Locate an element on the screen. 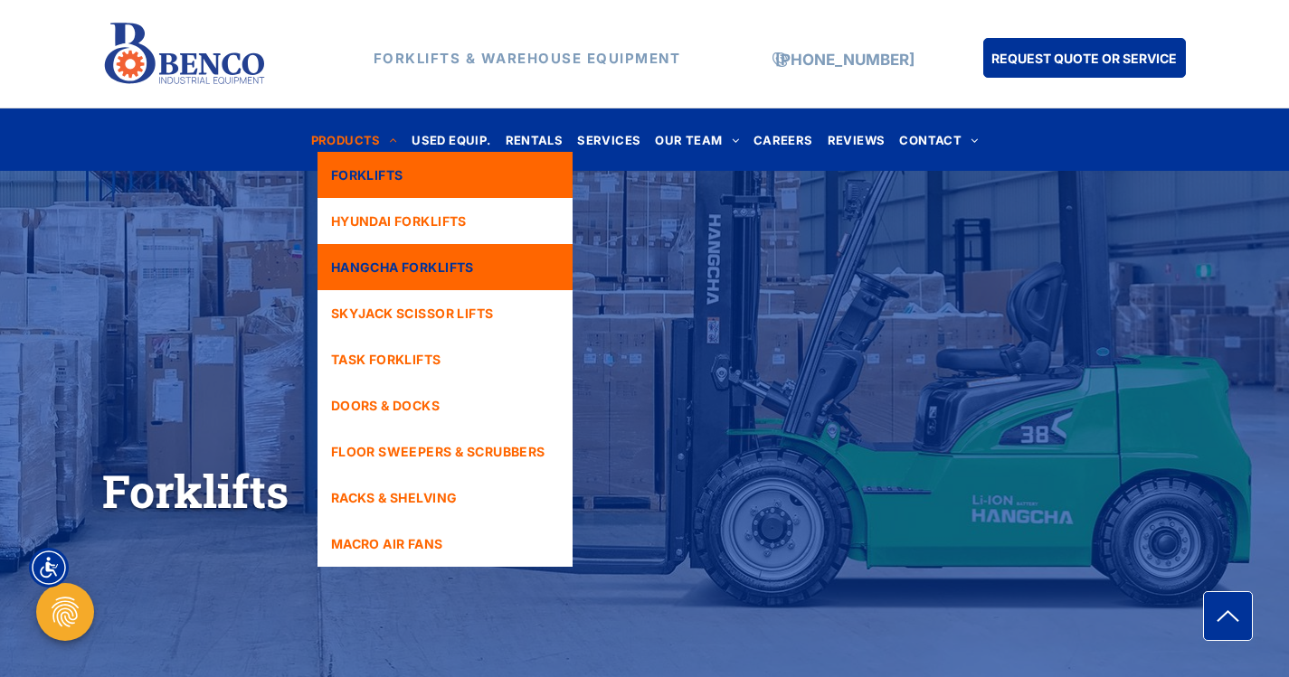  span: REQUEST QUOTE OR SERVICE is located at coordinates (1083, 58).